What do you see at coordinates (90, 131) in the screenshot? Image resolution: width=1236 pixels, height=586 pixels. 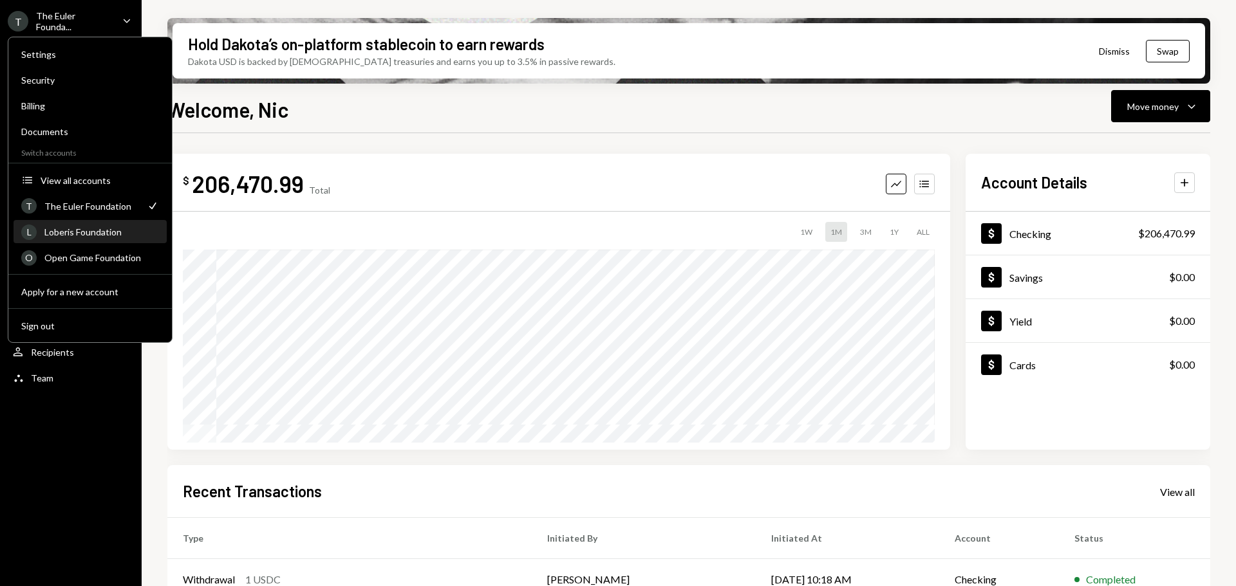 I see `a: Documents` at bounding box center [90, 131].